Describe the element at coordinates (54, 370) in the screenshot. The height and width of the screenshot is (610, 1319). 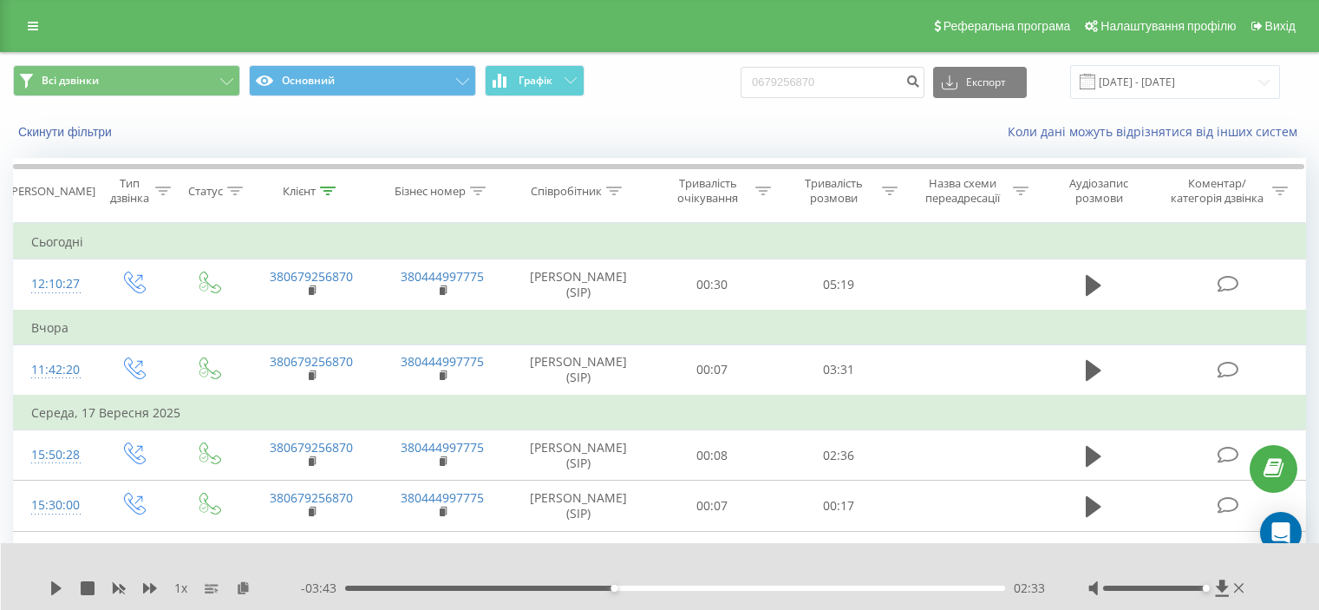
I see `div: 11:42:20` at that location.